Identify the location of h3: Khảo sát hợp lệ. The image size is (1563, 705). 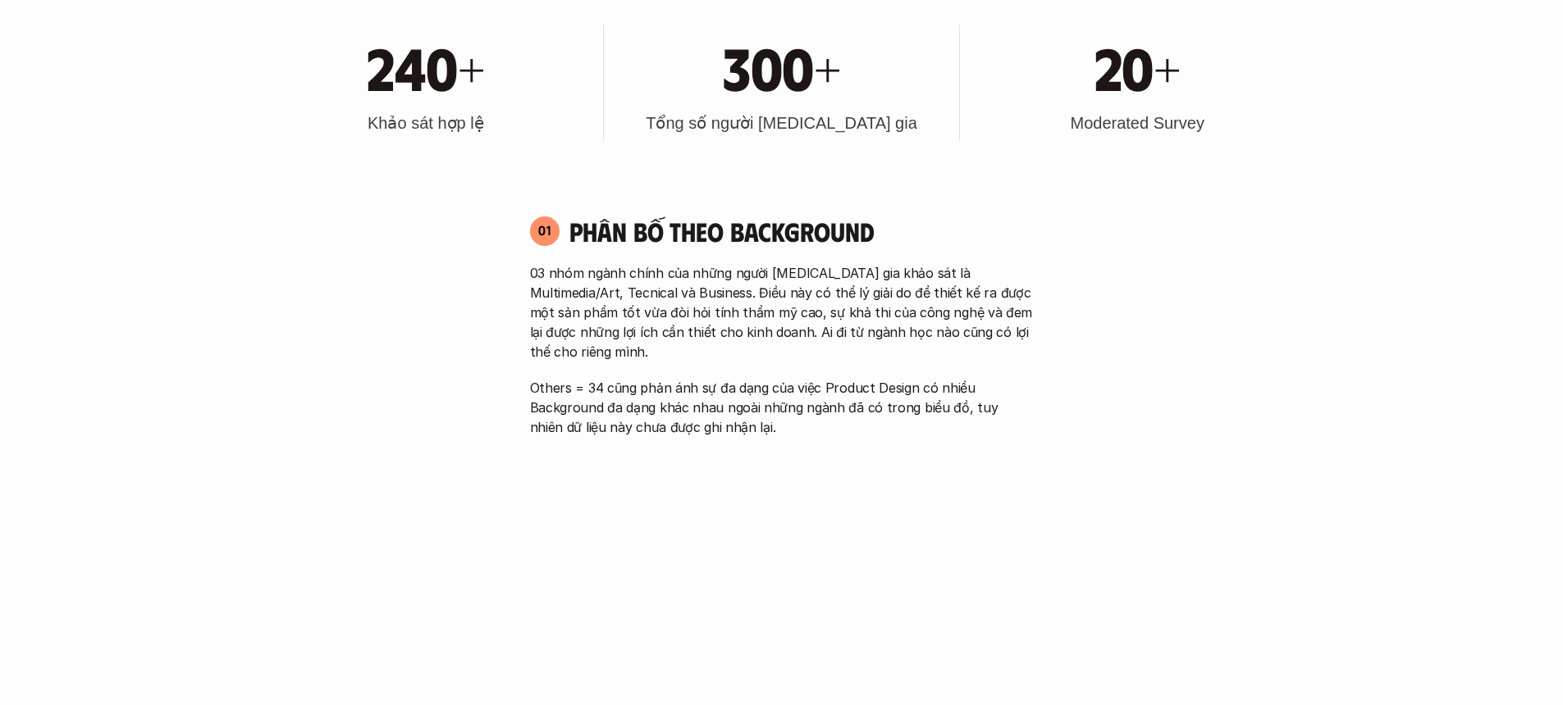
(426, 123).